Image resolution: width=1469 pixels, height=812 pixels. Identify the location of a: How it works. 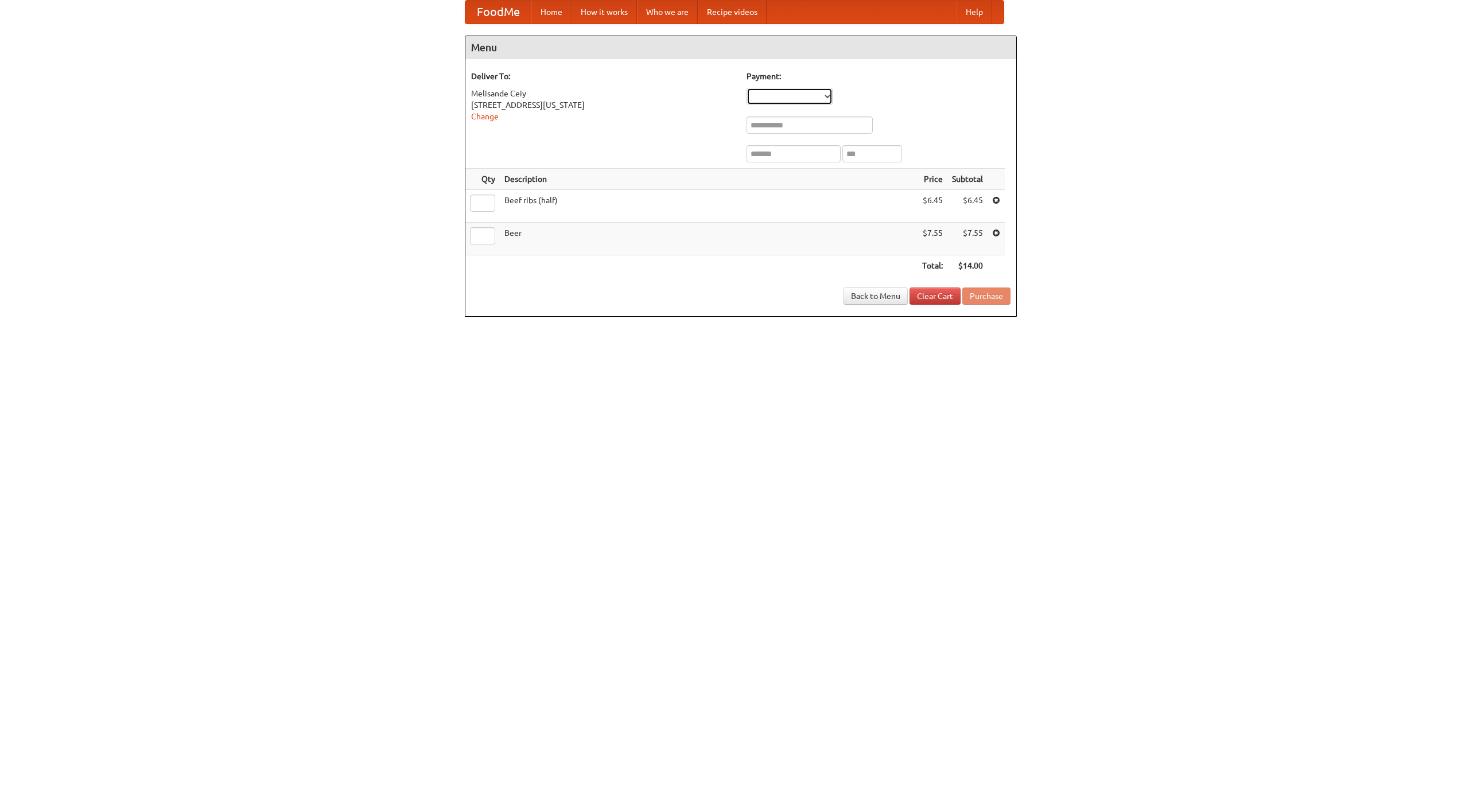
(604, 12).